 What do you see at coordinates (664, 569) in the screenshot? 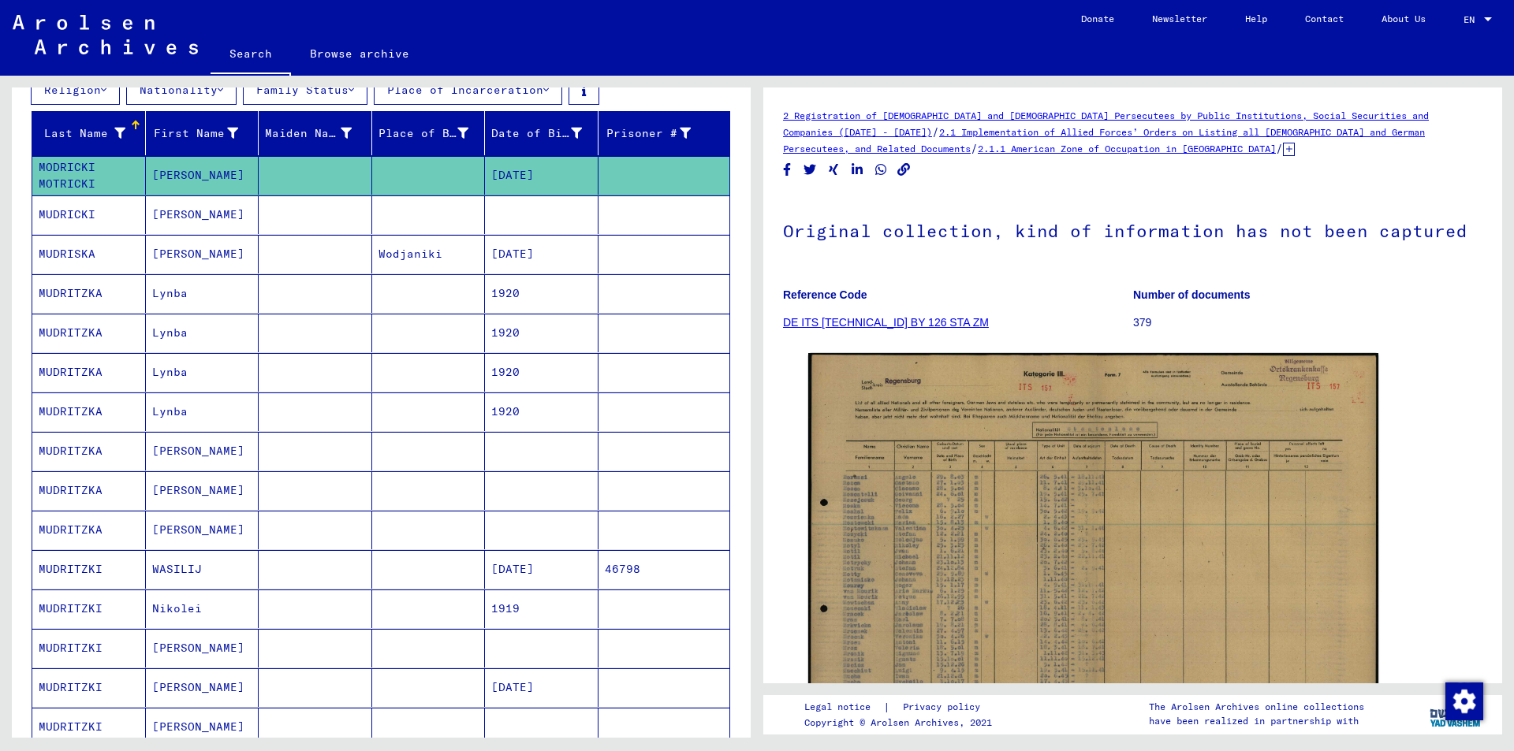
I see `mat-cell: 46798` at bounding box center [664, 569].